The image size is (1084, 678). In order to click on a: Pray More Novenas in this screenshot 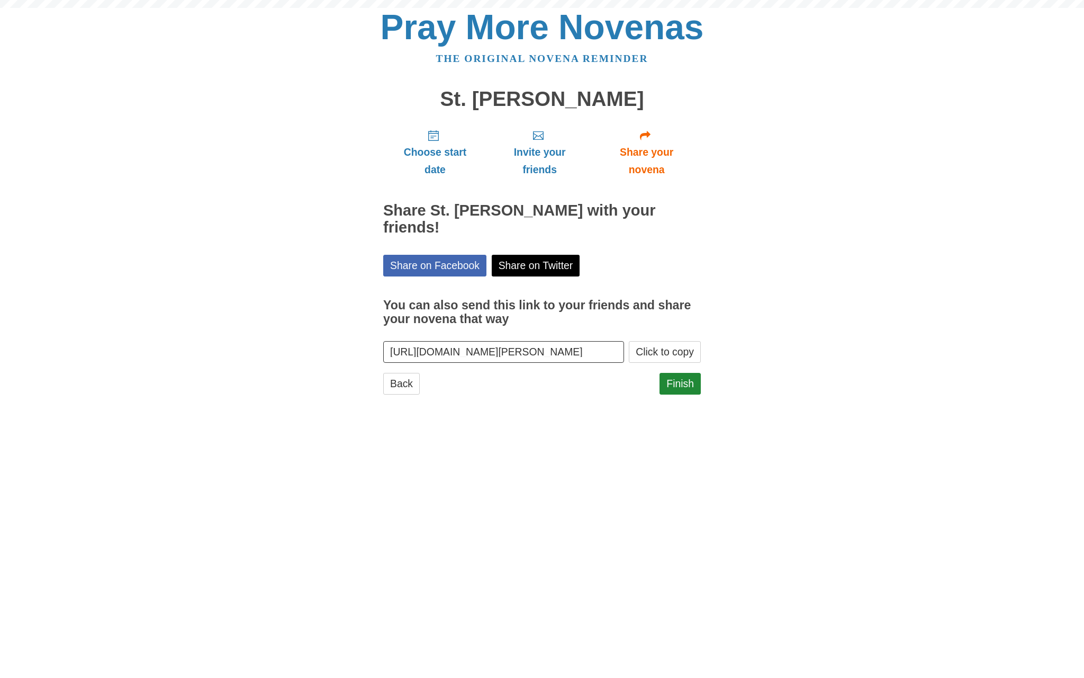, I will do `click(542, 27)`.